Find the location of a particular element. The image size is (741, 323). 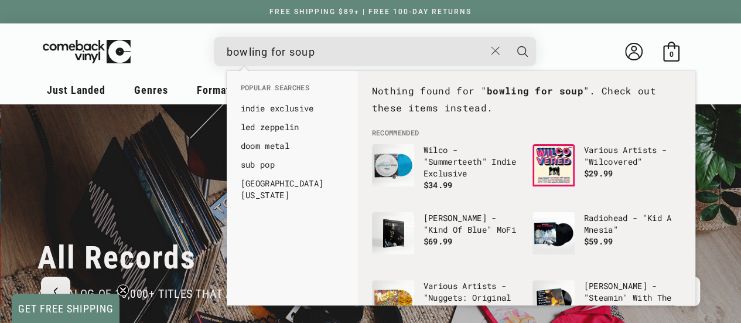

li: Recommended is located at coordinates (527, 133).